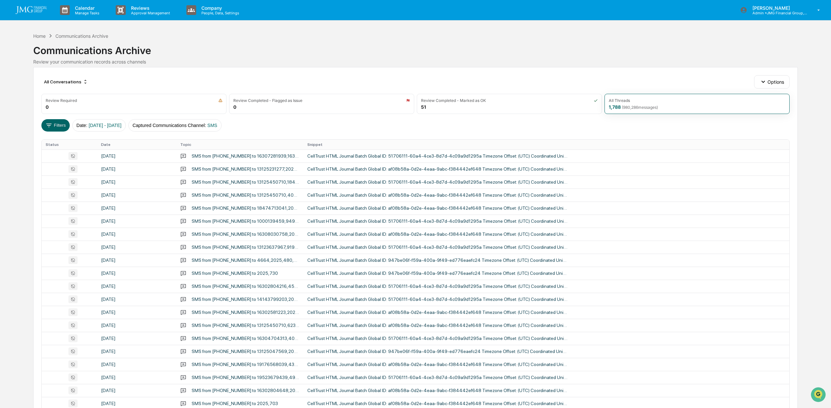 The height and width of the screenshot is (408, 831). What do you see at coordinates (546, 145) in the screenshot?
I see `th: Snippet` at bounding box center [546, 145].